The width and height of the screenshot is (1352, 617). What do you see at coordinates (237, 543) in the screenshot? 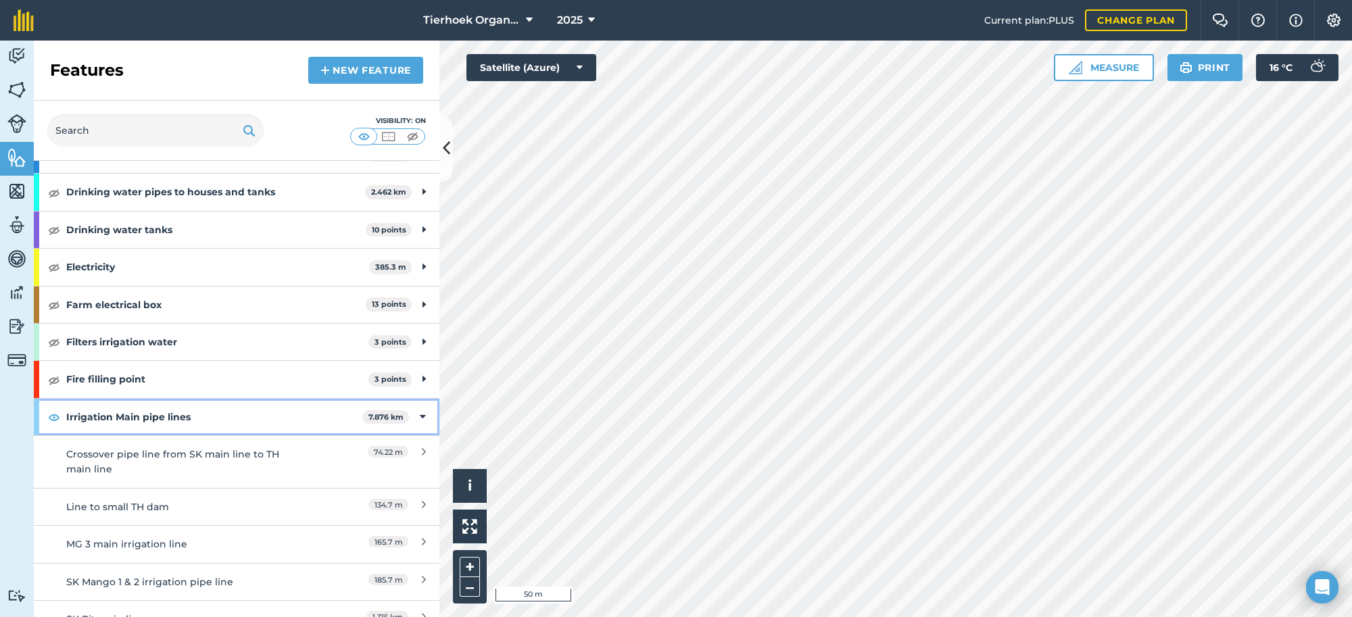
I see `a: MG 3 main irrigation line165.7 m` at bounding box center [237, 543].